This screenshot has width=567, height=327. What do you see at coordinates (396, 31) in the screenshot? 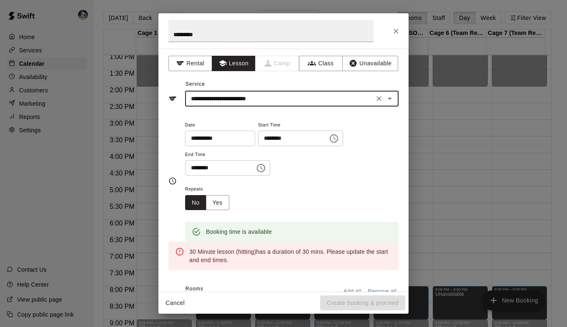
I see `button: Close` at bounding box center [396, 31].